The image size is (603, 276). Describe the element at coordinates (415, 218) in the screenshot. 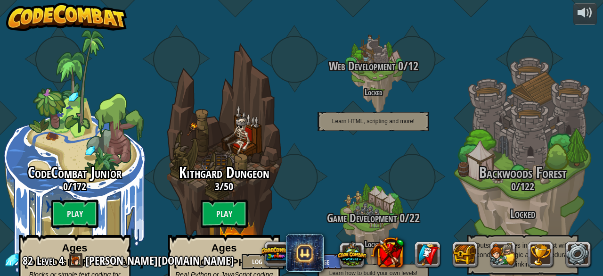

I see `span: 22` at that location.